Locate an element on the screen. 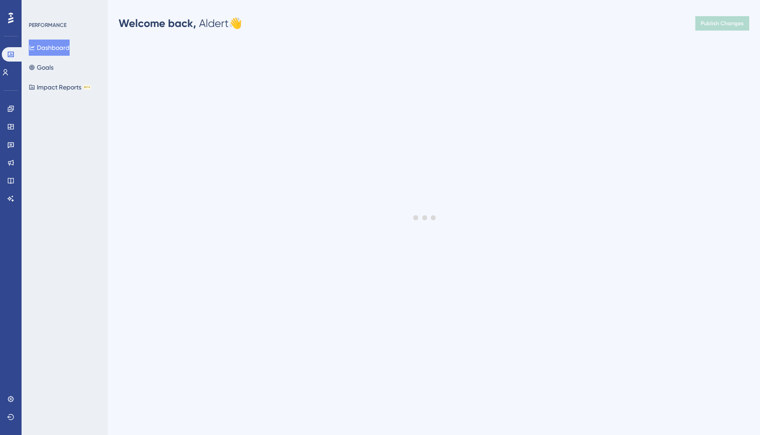  span: Publish Changes is located at coordinates (723, 23).